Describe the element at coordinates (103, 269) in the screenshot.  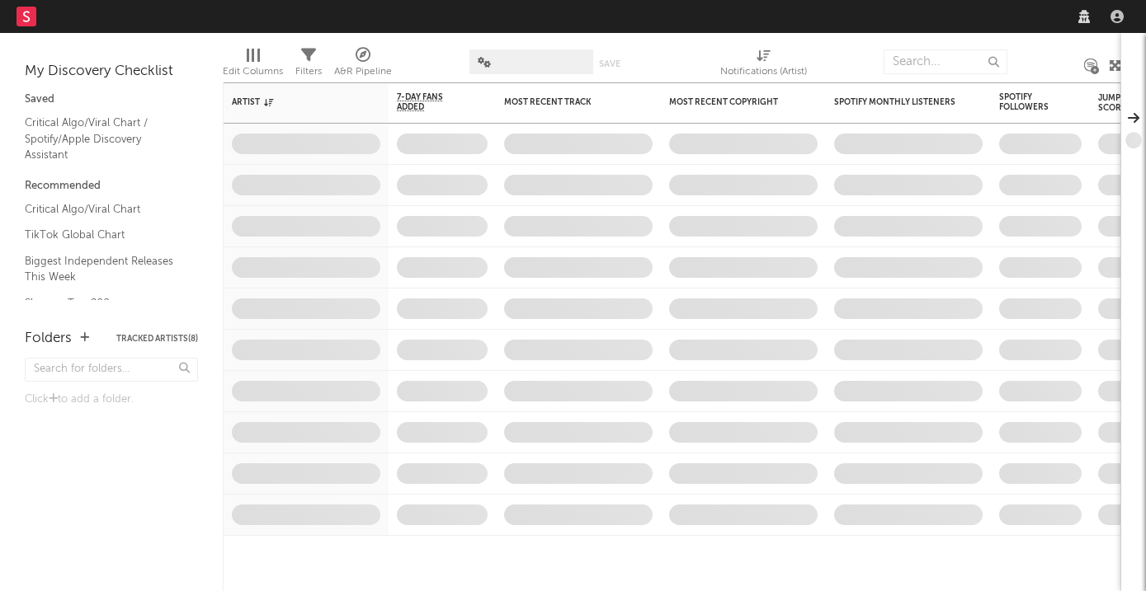
I see `a: Biggest Independent Releases This Week` at that location.